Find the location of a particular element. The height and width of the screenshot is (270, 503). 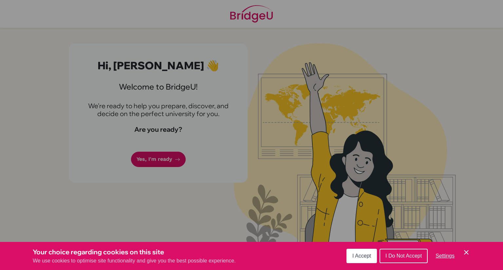

button: Save and close is located at coordinates (466, 253).